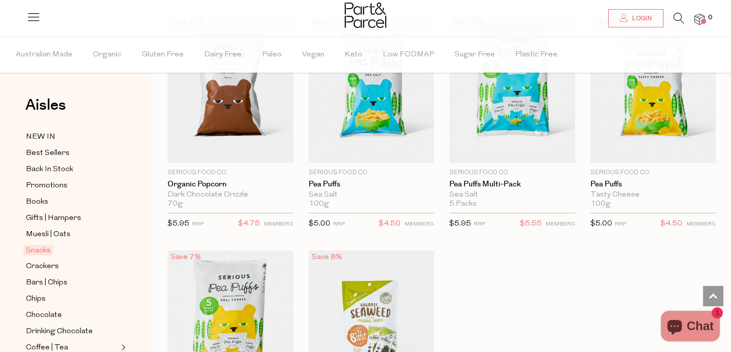 The width and height of the screenshot is (731, 352). I want to click on span: Chips, so click(36, 299).